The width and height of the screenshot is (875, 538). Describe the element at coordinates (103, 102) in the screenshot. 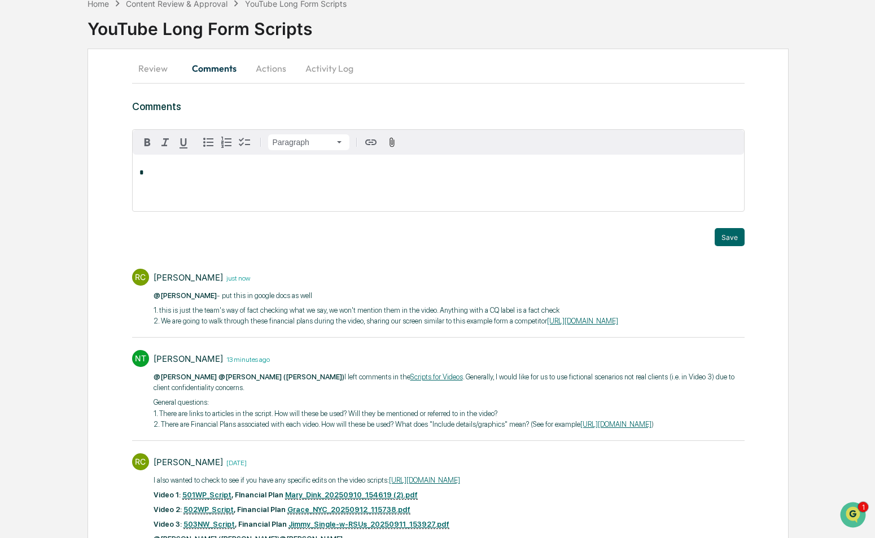

I see `div: We're available if you need us!` at that location.